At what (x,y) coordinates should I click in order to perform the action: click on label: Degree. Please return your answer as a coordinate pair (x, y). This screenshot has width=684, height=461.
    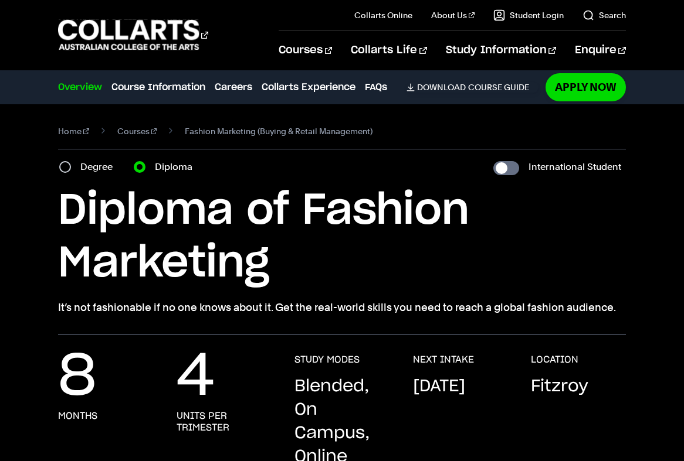
    Looking at the image, I should click on (100, 167).